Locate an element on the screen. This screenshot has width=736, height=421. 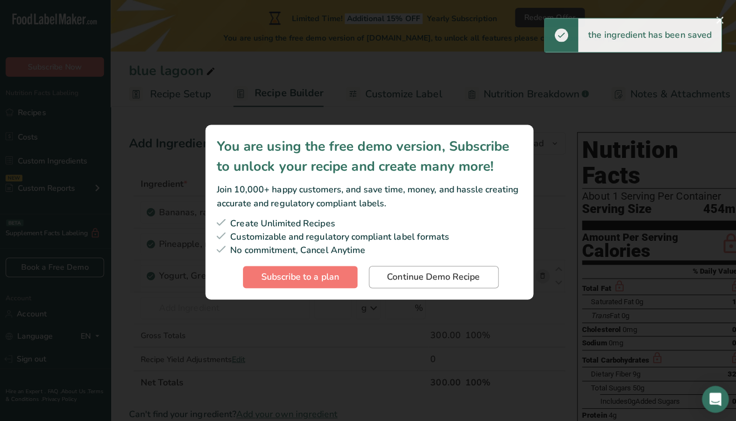
div: Customizable and regulatory compliant label formats is located at coordinates (368, 235).